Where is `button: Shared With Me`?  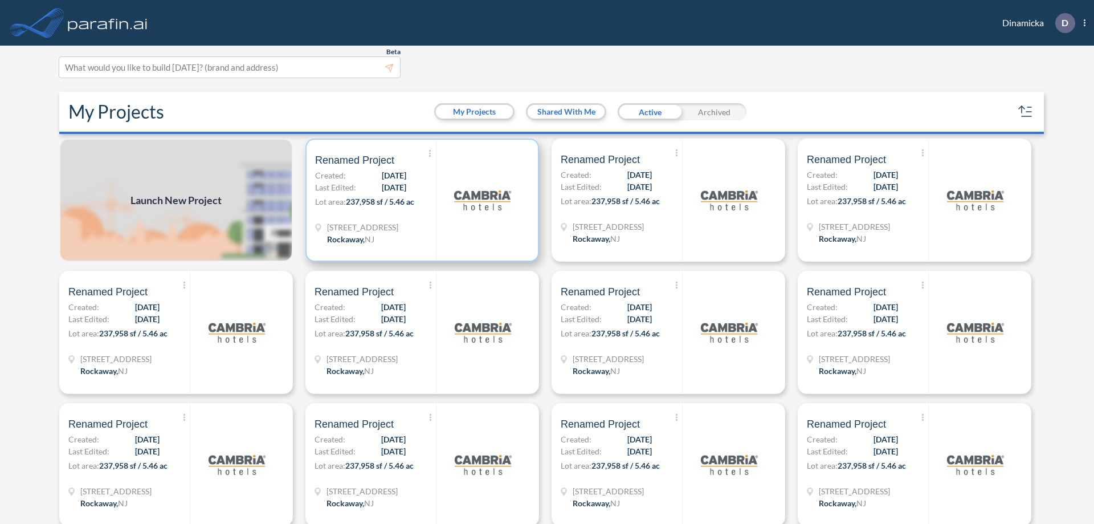 button: Shared With Me is located at coordinates (566, 112).